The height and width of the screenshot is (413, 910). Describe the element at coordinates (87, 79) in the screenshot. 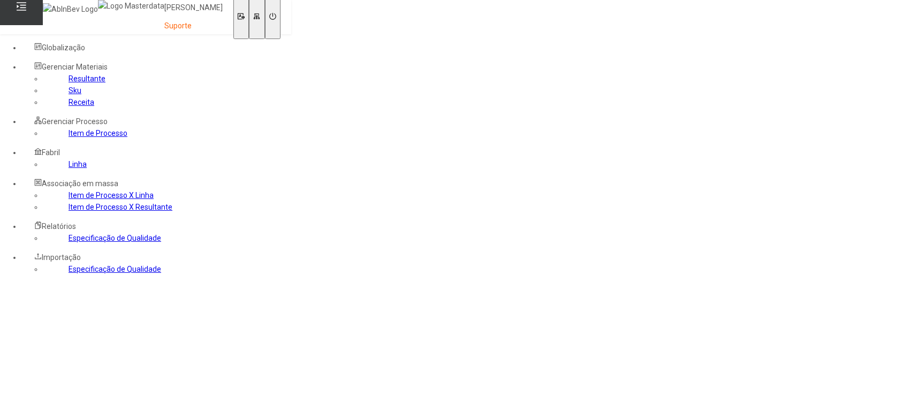

I see `a: Resultante` at that location.